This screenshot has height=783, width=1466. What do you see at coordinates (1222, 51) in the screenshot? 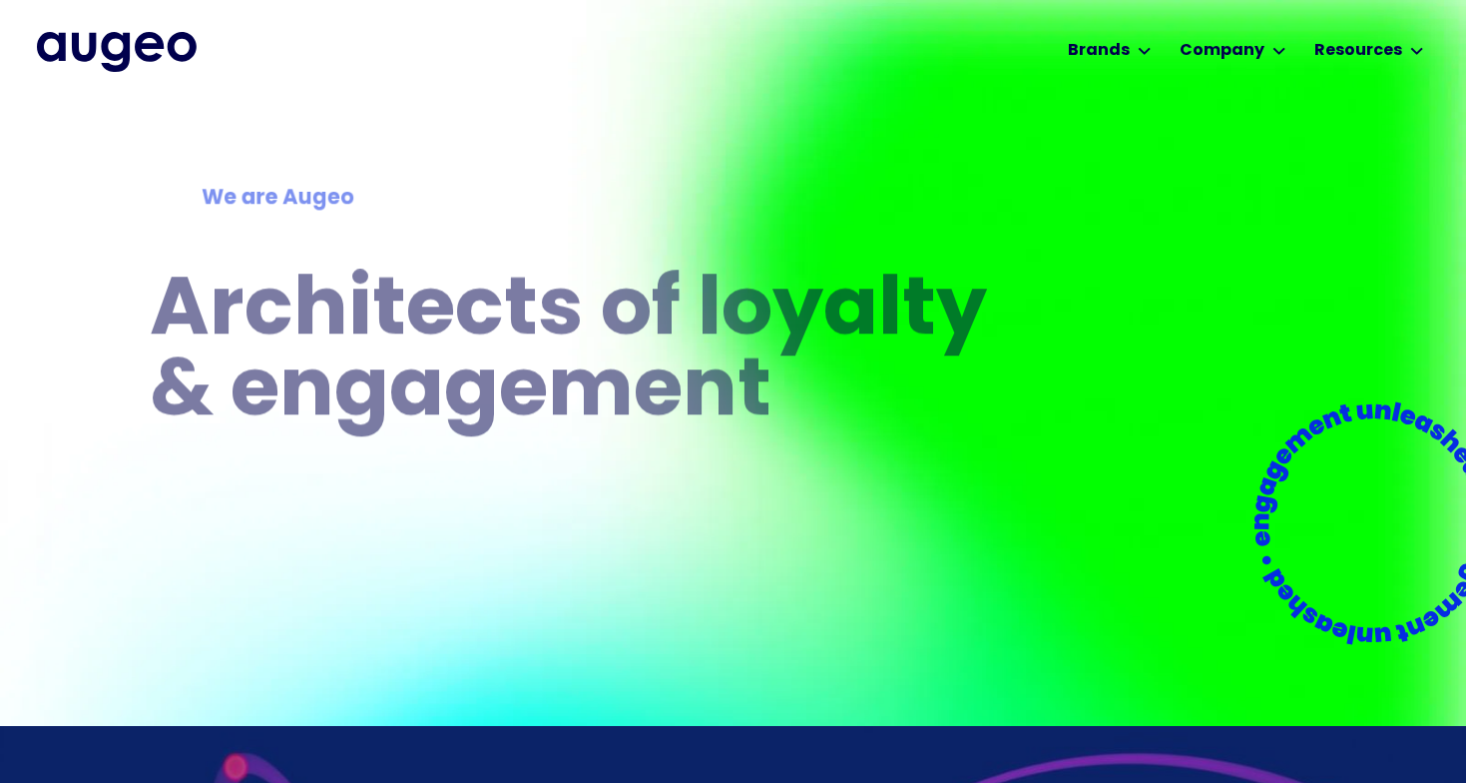
I see `div: Company` at bounding box center [1222, 51].